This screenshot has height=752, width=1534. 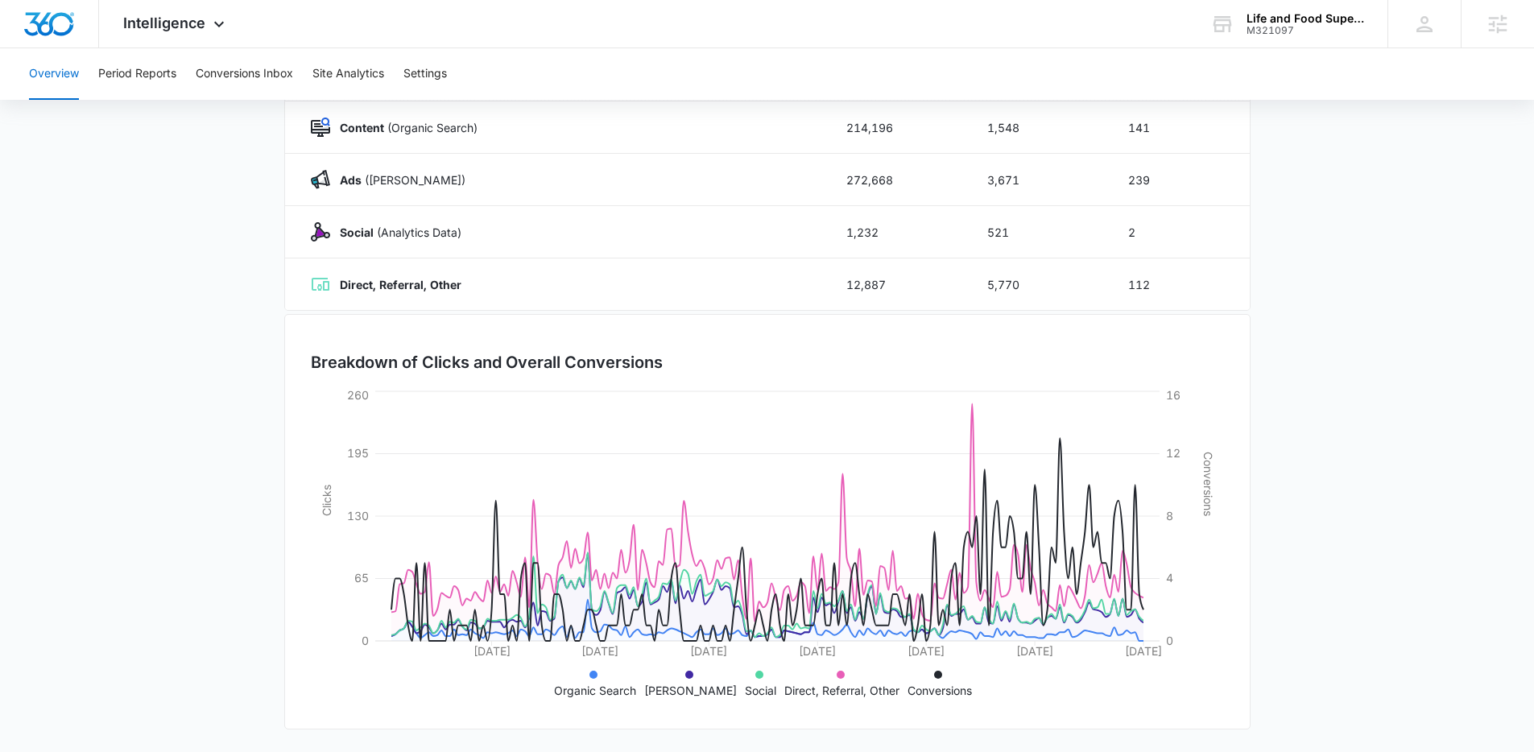 What do you see at coordinates (1169, 515) in the screenshot?
I see `tspan: 8` at bounding box center [1169, 515].